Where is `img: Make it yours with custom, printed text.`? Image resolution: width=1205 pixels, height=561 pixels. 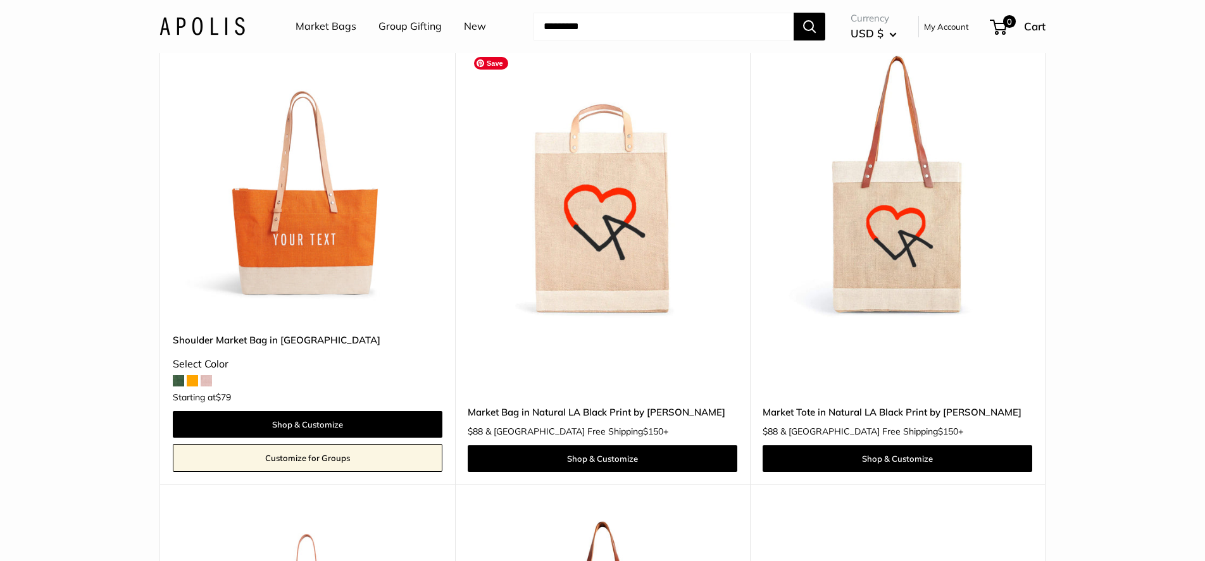
img: Make it yours with custom, printed text. is located at coordinates (308, 185).